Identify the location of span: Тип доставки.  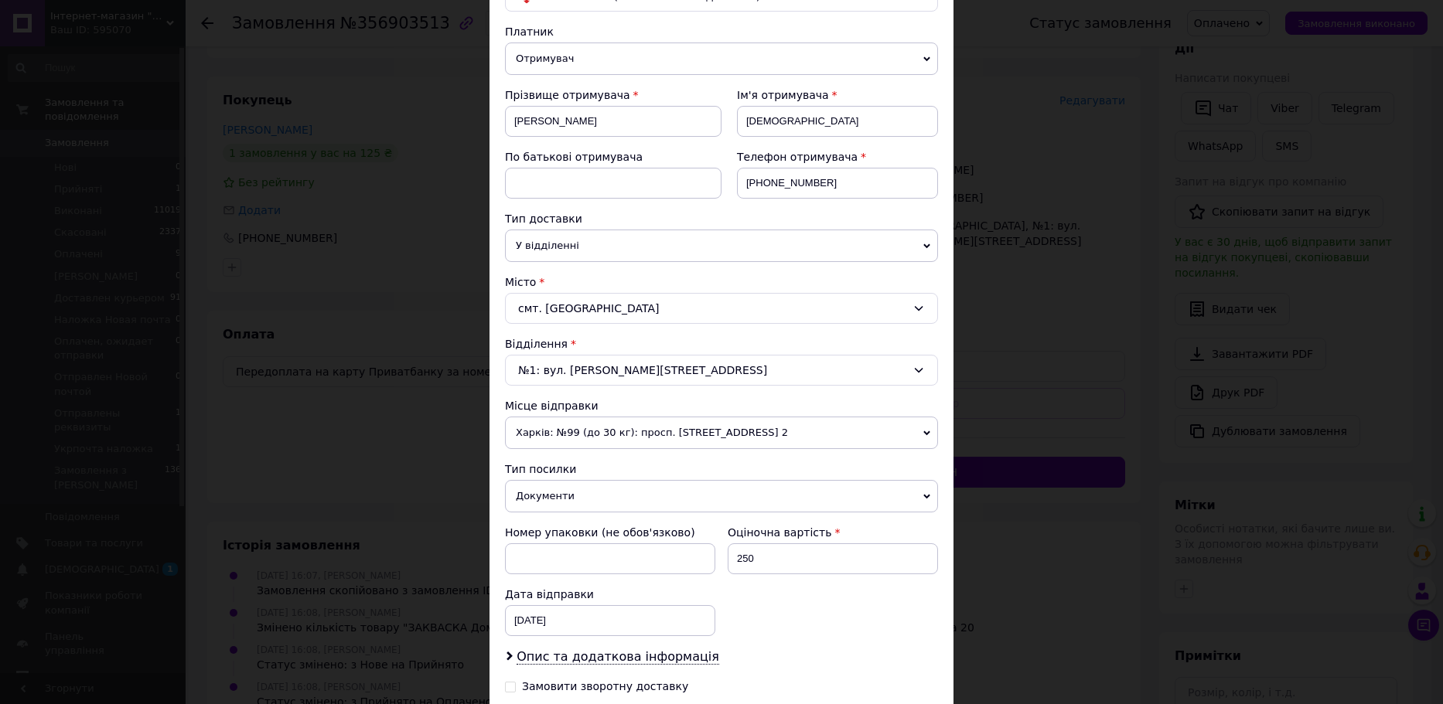
(544, 219).